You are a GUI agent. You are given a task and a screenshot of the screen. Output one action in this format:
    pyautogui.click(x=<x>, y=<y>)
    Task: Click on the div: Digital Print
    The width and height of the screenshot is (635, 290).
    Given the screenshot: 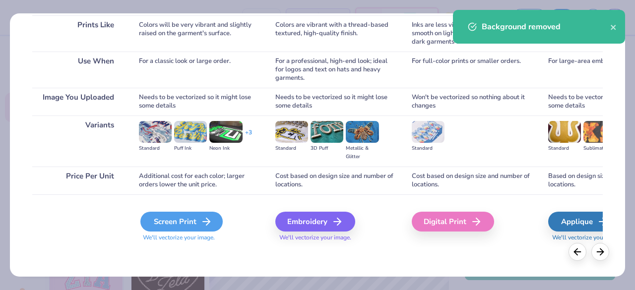 What is the action you would take?
    pyautogui.click(x=453, y=222)
    